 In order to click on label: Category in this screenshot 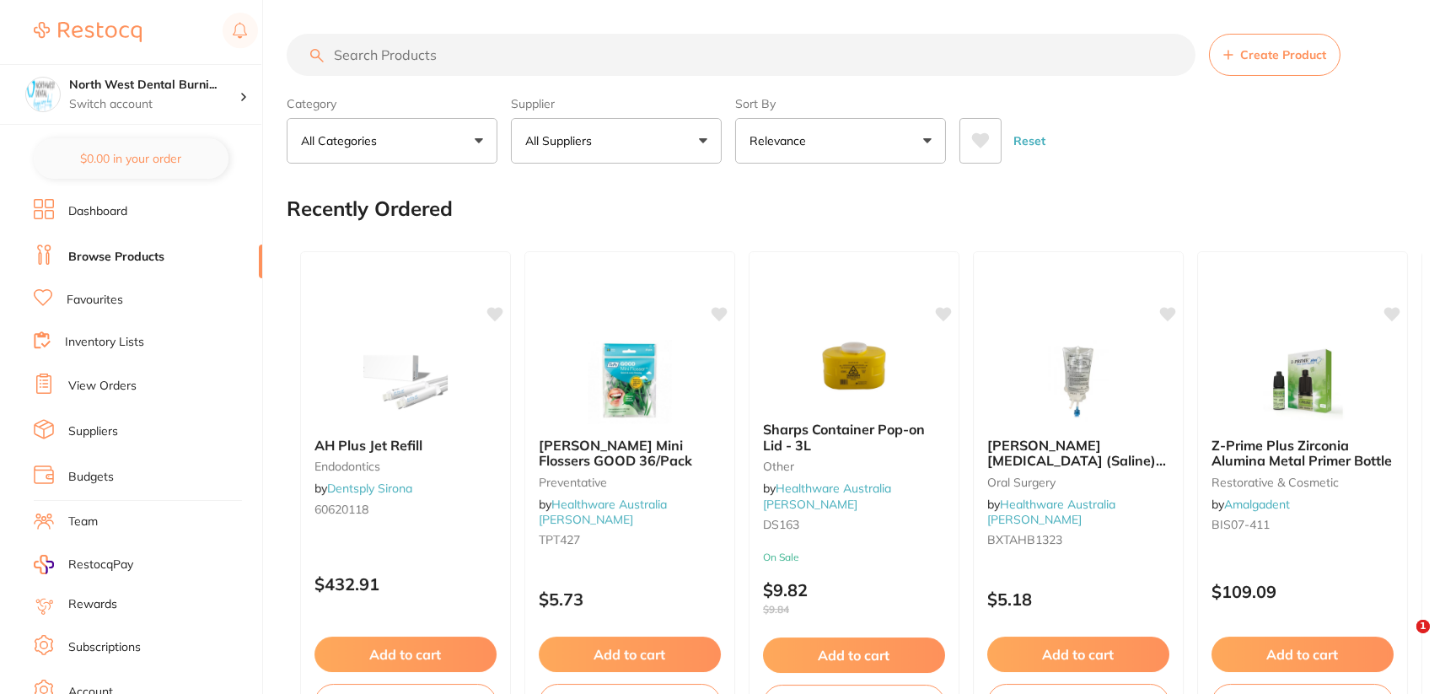, I will do `click(392, 104)`.